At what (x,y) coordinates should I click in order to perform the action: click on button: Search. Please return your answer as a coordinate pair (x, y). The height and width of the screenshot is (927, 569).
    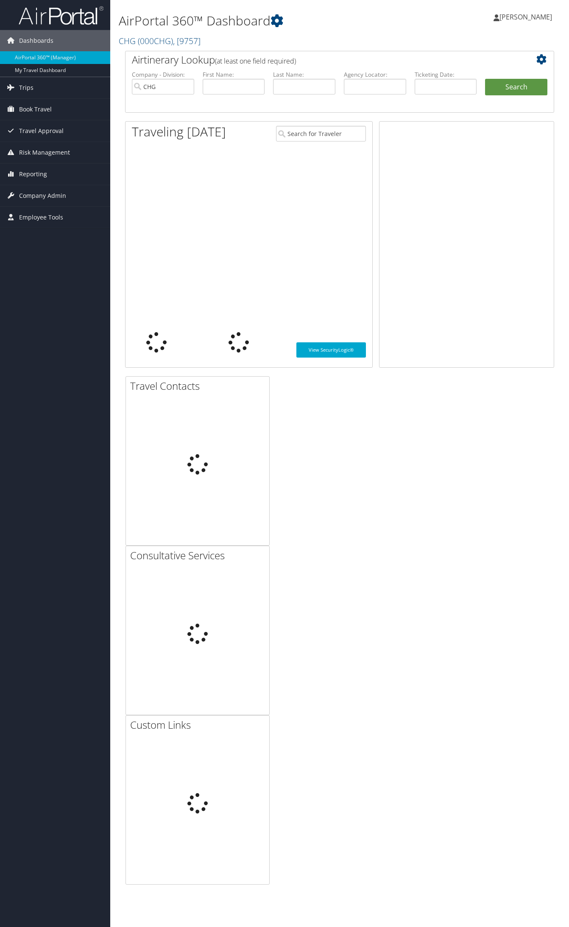
    Looking at the image, I should click on (516, 87).